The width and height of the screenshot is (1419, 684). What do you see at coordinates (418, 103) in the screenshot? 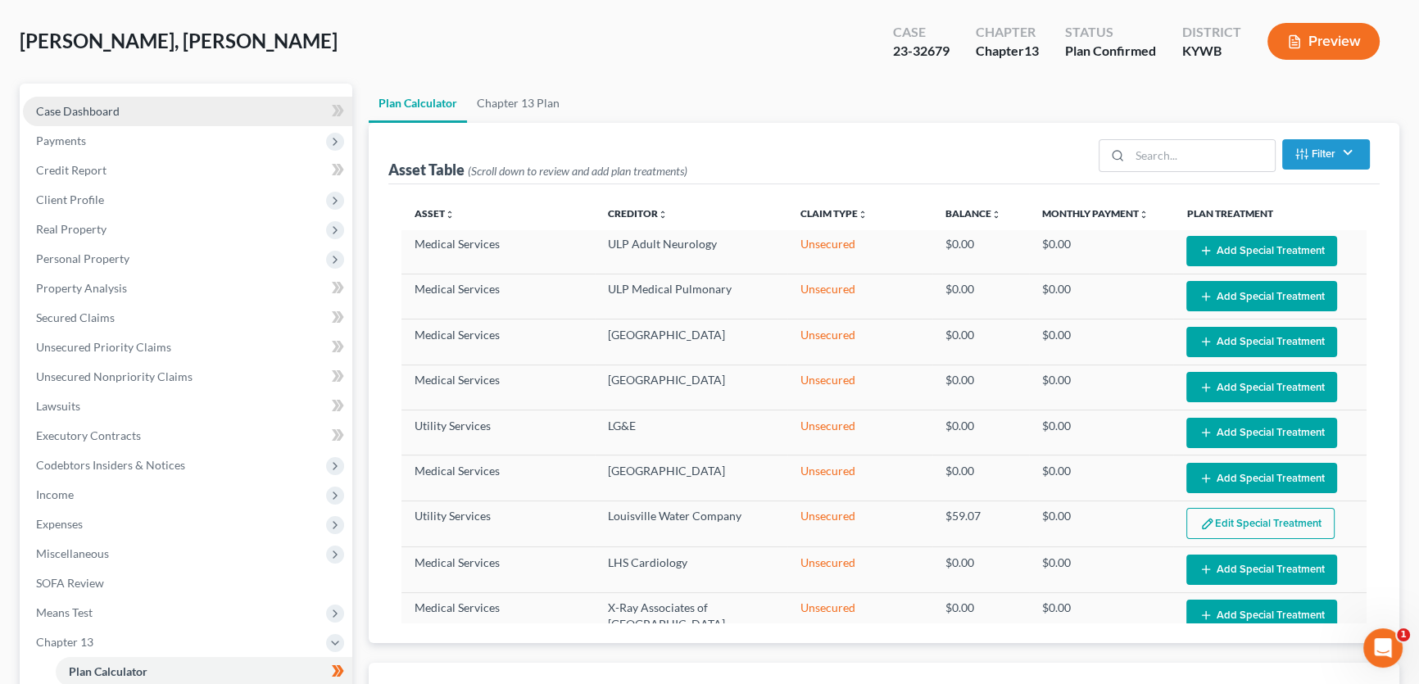
I see `a: Plan Calculator` at bounding box center [418, 103].